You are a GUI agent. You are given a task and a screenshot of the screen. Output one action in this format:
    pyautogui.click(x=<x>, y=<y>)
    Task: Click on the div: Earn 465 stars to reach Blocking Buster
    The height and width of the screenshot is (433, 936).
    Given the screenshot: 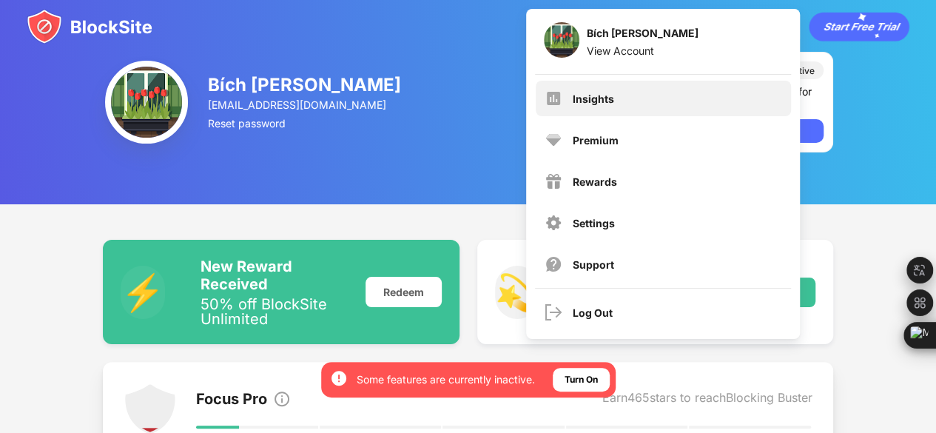 What is the action you would take?
    pyautogui.click(x=707, y=400)
    